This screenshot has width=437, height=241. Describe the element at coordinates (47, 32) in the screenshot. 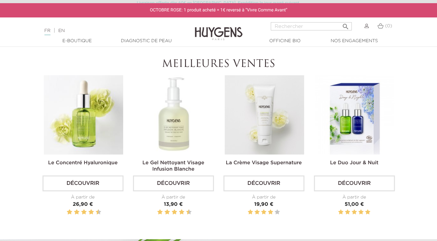

I see `a: FR` at that location.